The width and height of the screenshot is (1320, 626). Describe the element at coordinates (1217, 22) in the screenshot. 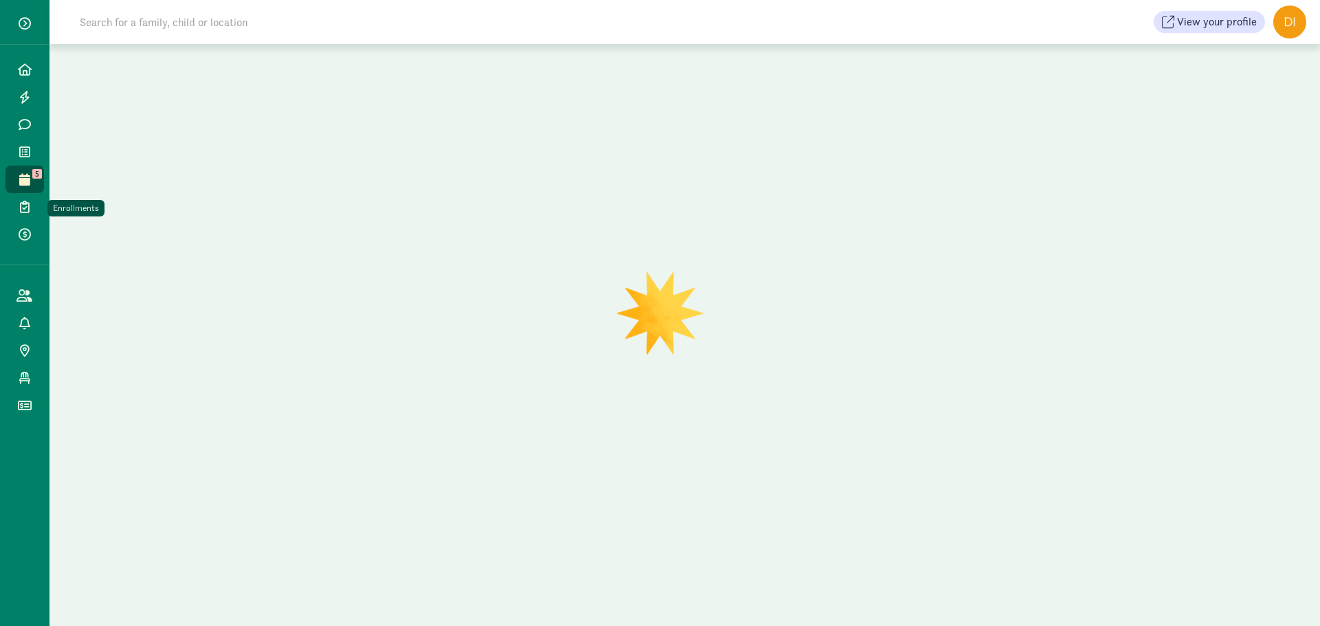

I see `span: View your profile` at that location.